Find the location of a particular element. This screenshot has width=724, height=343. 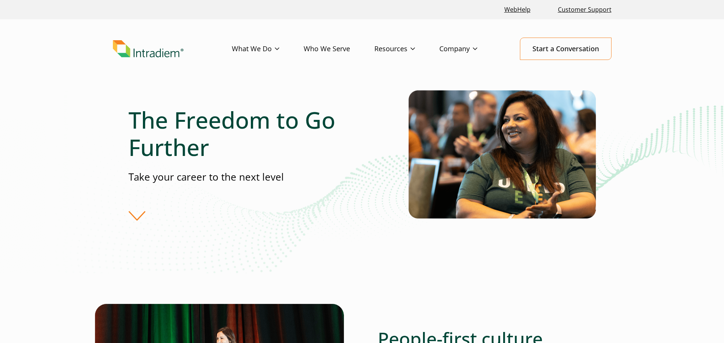

a: Start a Conversation is located at coordinates (565, 49).